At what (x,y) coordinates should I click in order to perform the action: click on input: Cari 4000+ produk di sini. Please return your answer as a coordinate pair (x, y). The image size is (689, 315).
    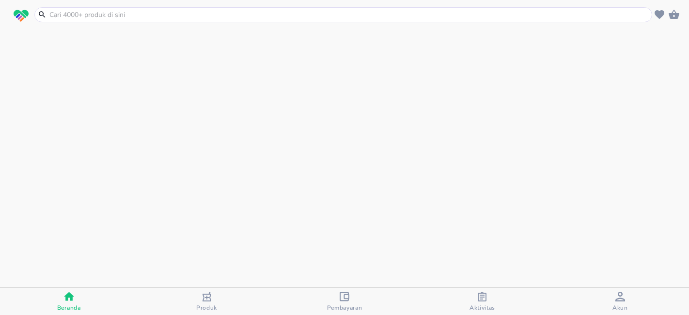
    Looking at the image, I should click on (349, 15).